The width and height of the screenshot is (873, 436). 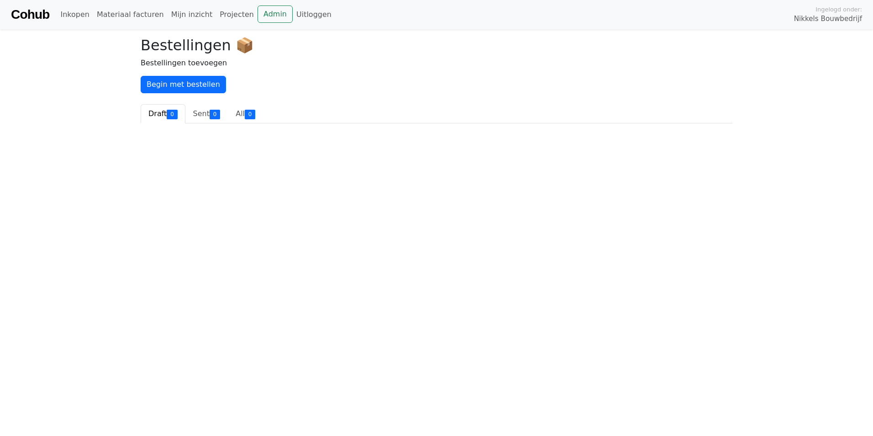 I want to click on a: Begin met bestellen, so click(x=183, y=84).